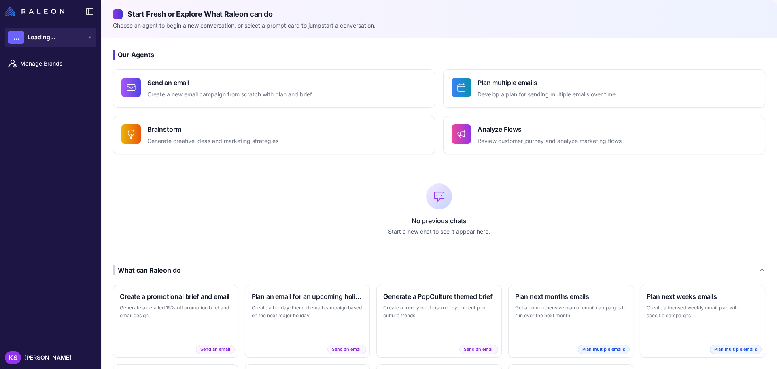  What do you see at coordinates (439, 231) in the screenshot?
I see `p: Start a new chat to see it appear here.` at bounding box center [439, 231].